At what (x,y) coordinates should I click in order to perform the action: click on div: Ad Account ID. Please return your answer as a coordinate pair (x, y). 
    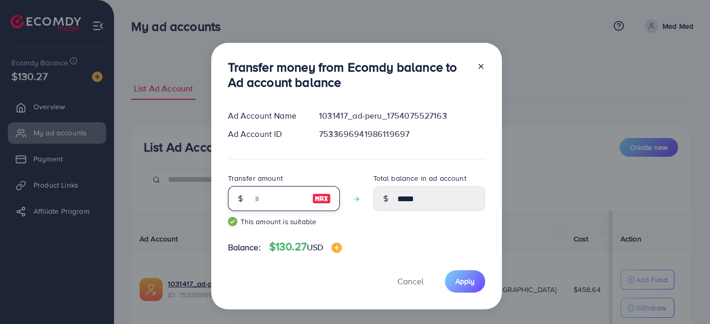
    Looking at the image, I should click on (265, 134).